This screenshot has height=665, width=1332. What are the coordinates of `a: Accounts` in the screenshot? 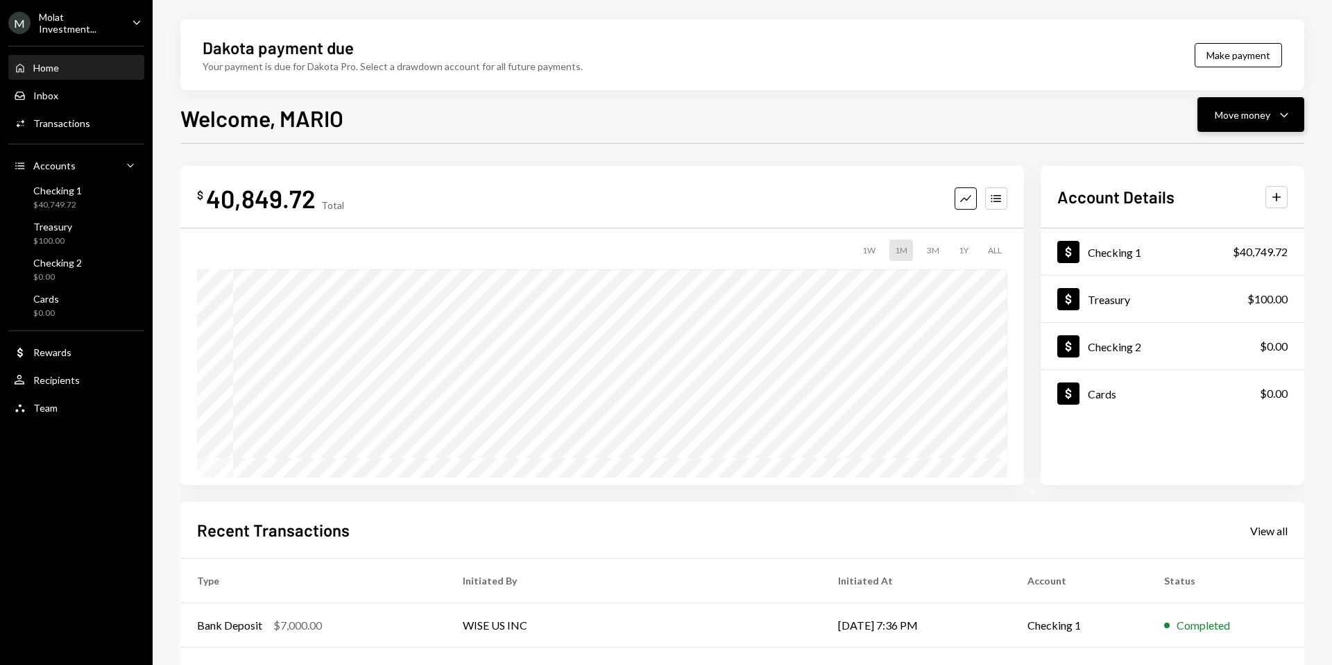 It's located at (76, 165).